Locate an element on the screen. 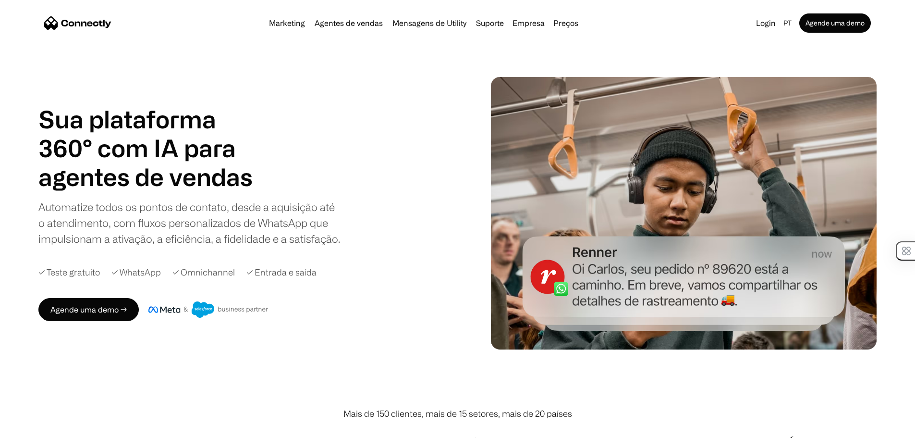 This screenshot has height=438, width=915. div: ✓ Entrada e saída is located at coordinates (281, 272).